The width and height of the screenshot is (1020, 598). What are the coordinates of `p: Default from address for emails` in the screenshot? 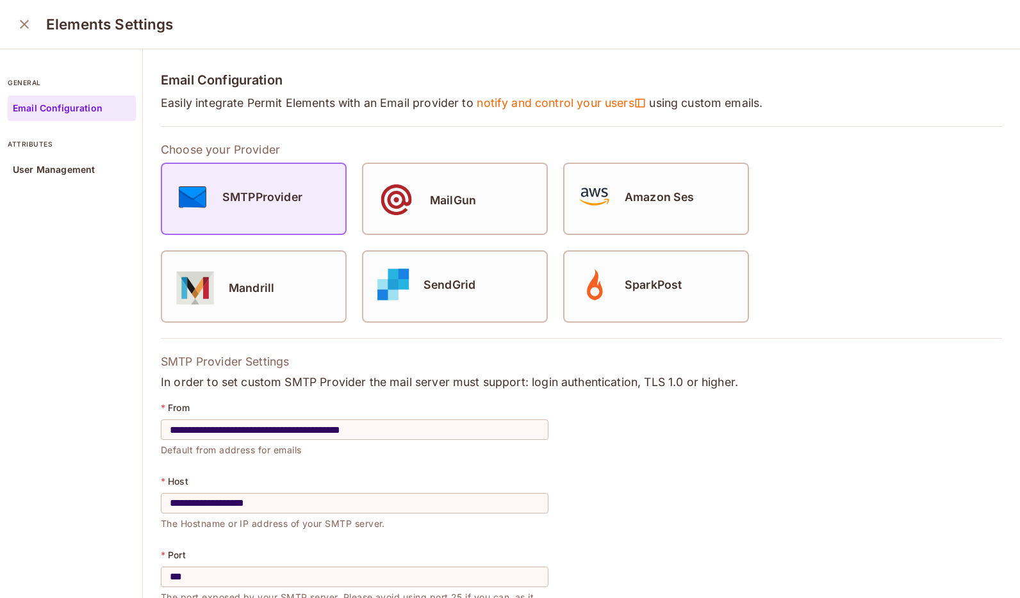 It's located at (354, 448).